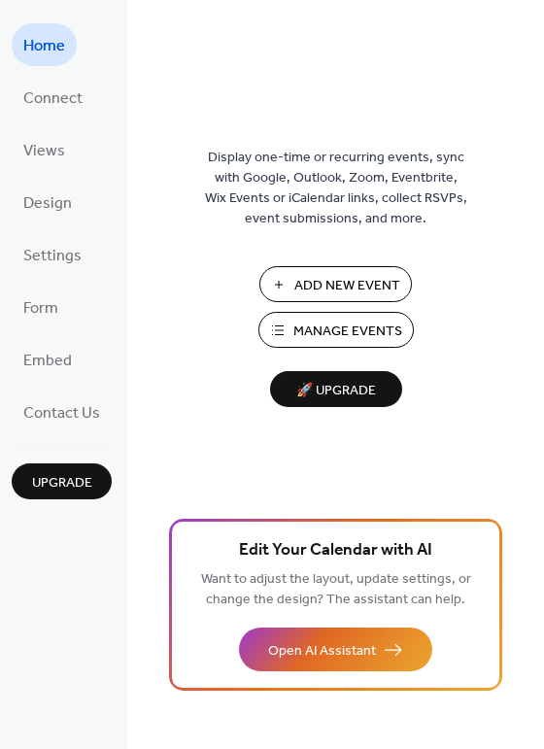 Image resolution: width=544 pixels, height=749 pixels. What do you see at coordinates (321, 651) in the screenshot?
I see `span: Open AI Assistant` at bounding box center [321, 651].